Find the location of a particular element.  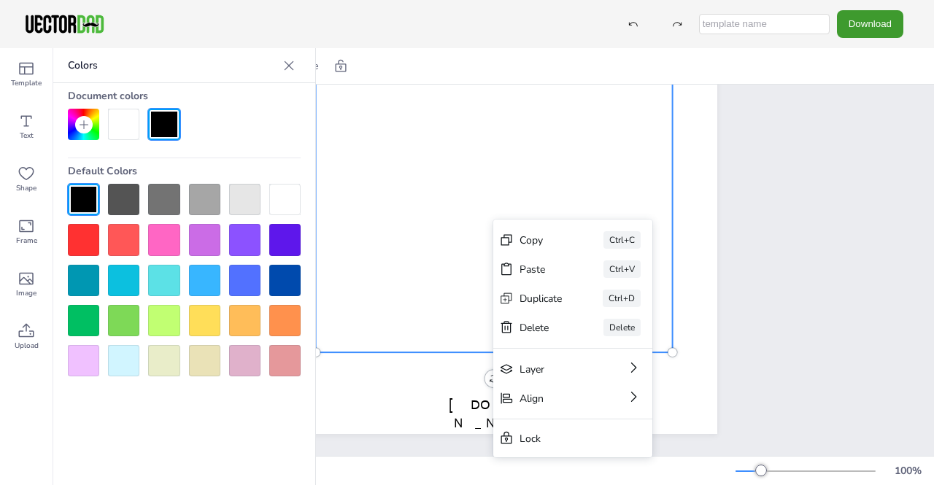

div: Ctrl+D is located at coordinates (622, 299).